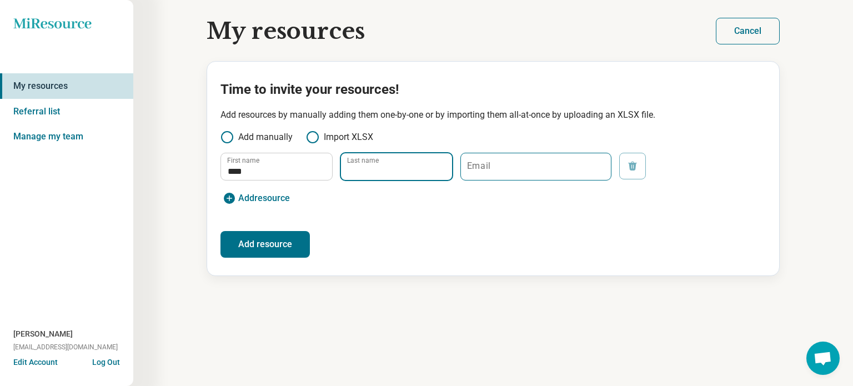  I want to click on h2: Time to invite your resources!, so click(493, 89).